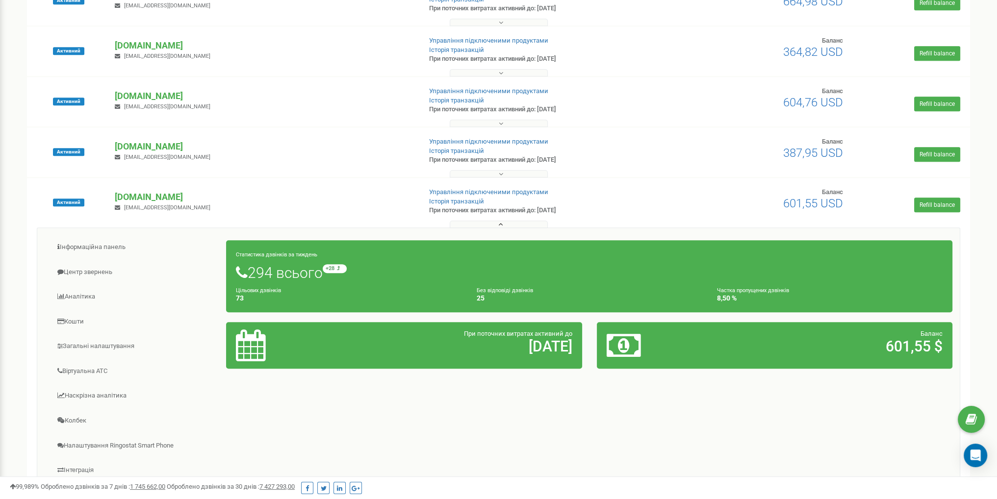 This screenshot has height=499, width=997. I want to click on a: Колбек, so click(135, 421).